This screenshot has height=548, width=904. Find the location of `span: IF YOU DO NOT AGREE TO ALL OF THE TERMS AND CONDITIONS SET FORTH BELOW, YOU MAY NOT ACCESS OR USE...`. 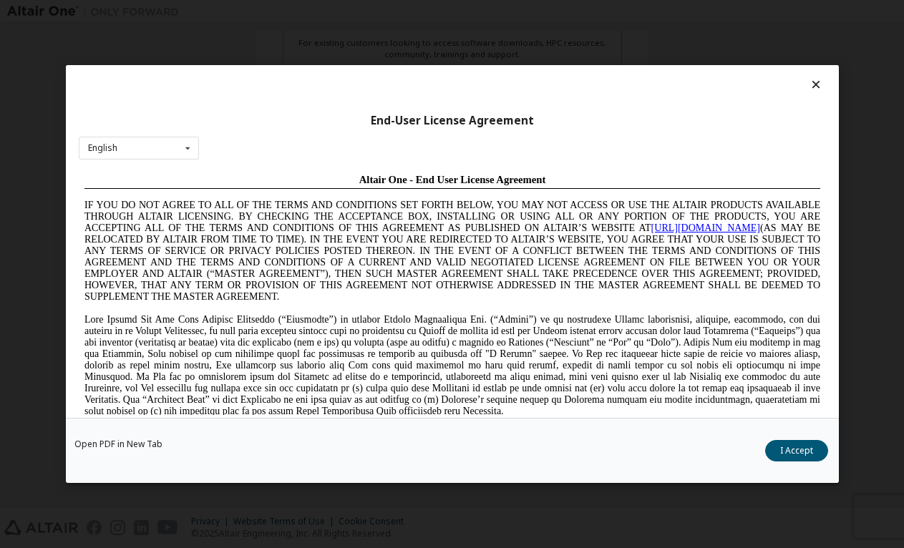

span: IF YOU DO NOT AGREE TO ALL OF THE TERMS AND CONDITIONS SET FORTH BELOW, YOU MAY NOT ACCESS OR USE... is located at coordinates (374, 82).